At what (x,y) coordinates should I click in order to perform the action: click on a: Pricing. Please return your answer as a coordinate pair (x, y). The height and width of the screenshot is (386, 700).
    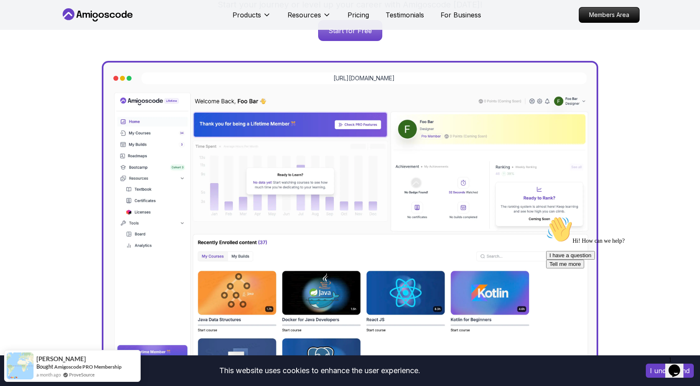
    Looking at the image, I should click on (358, 15).